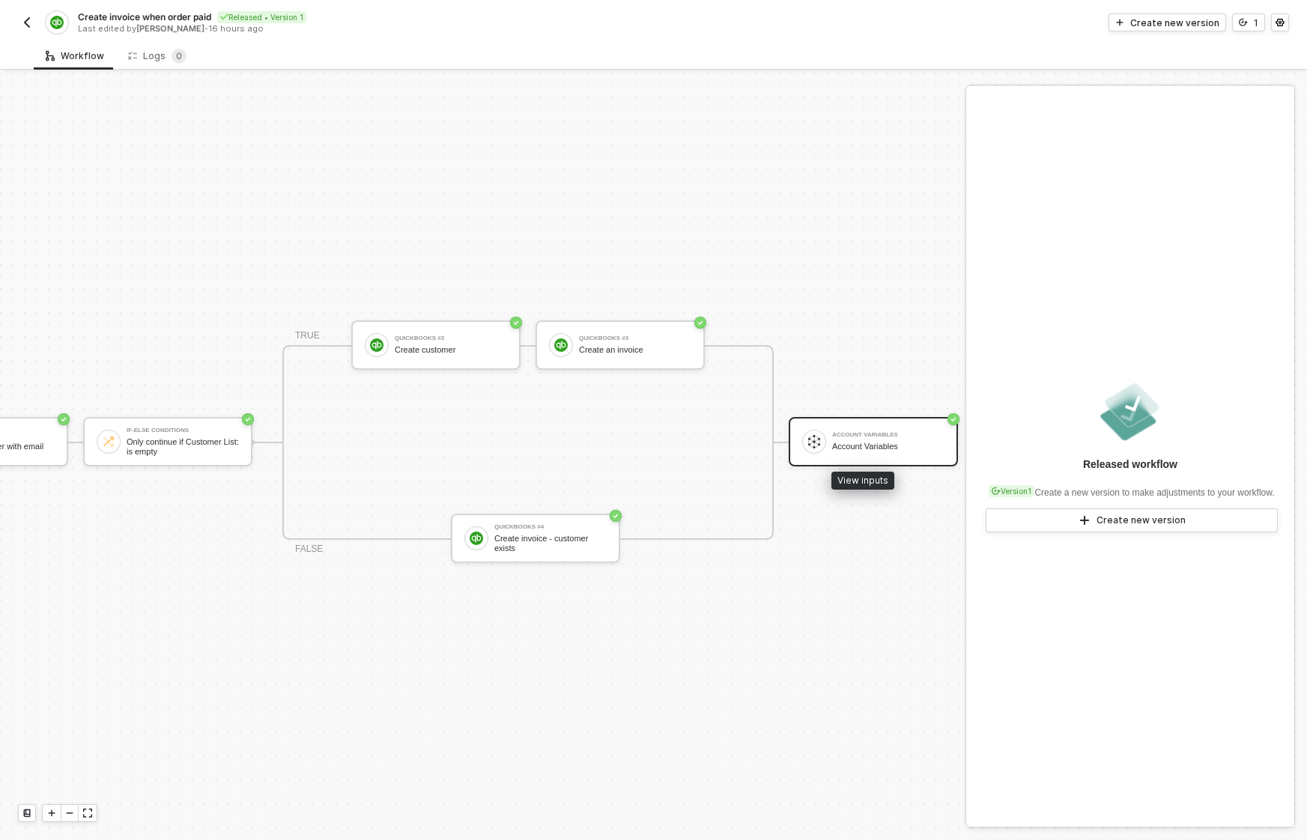 This screenshot has width=1307, height=840. What do you see at coordinates (1248, 22) in the screenshot?
I see `button: 1` at bounding box center [1248, 22].